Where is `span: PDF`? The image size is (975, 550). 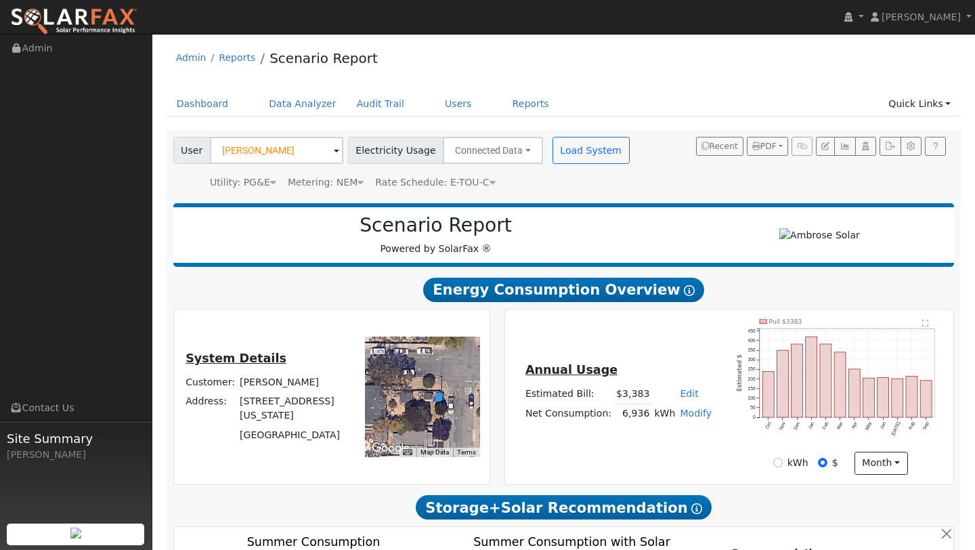
span: PDF is located at coordinates (765, 146).